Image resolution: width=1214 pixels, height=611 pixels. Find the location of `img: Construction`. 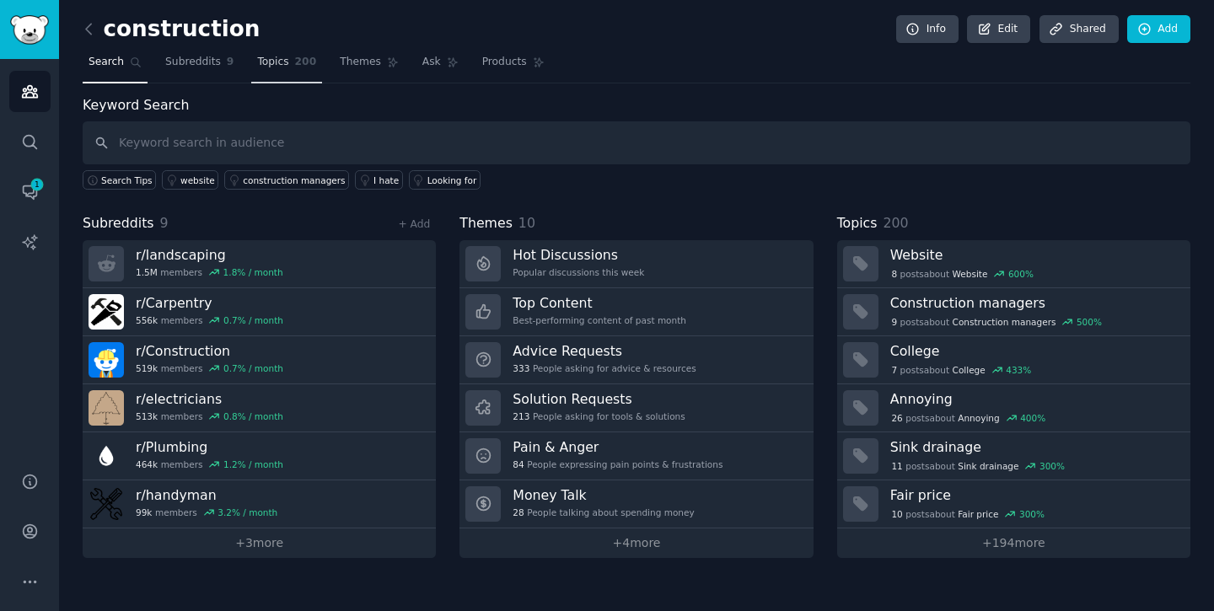

img: Construction is located at coordinates (106, 360).